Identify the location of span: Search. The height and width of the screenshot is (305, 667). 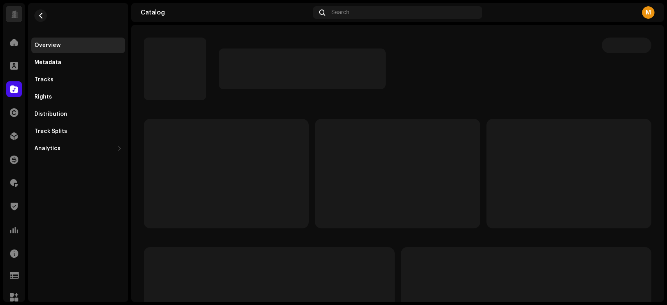
(340, 13).